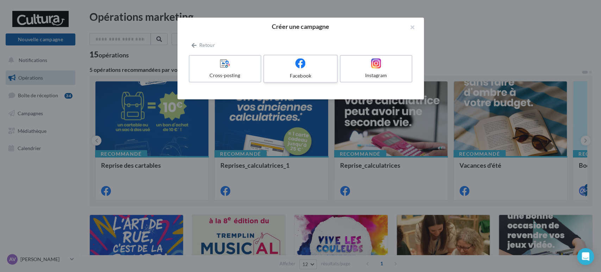 The width and height of the screenshot is (601, 272). What do you see at coordinates (376, 75) in the screenshot?
I see `div: Instagram` at bounding box center [376, 75].